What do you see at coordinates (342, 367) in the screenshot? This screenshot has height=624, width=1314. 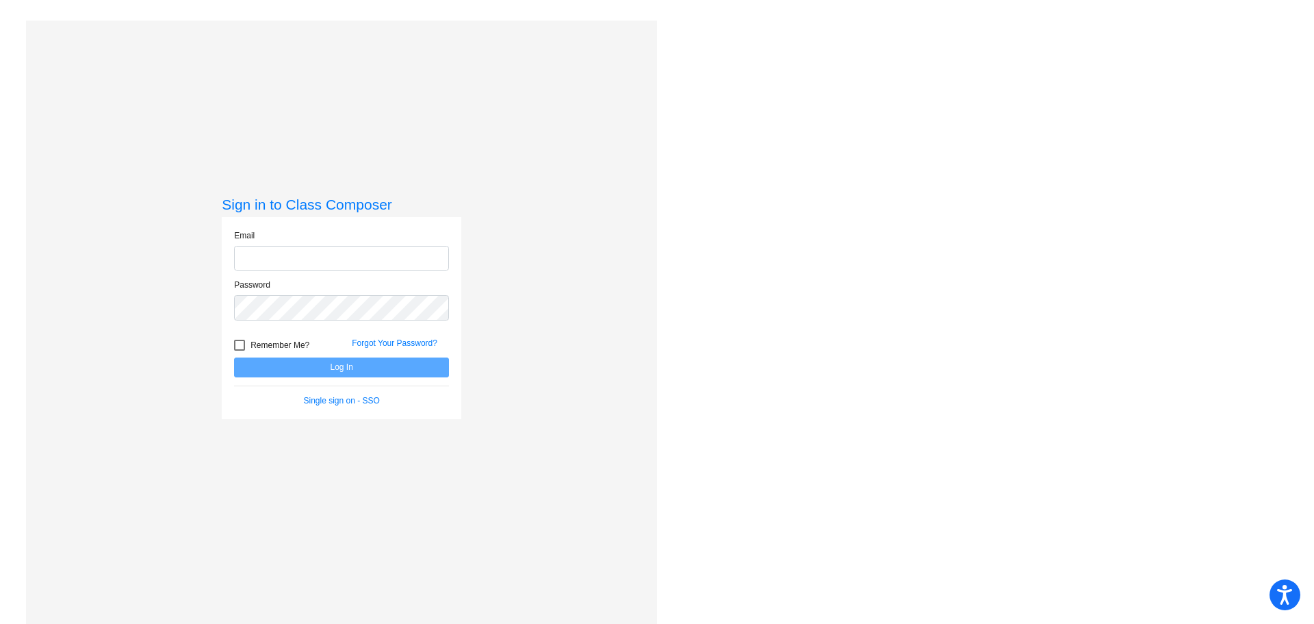 I see `button: Log In` at bounding box center [342, 367].